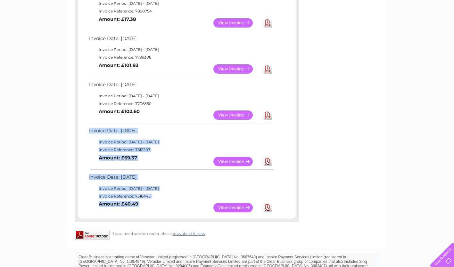 The image size is (454, 267). Describe the element at coordinates (187, 233) in the screenshot. I see `div: If you need adobe reader please .` at that location.